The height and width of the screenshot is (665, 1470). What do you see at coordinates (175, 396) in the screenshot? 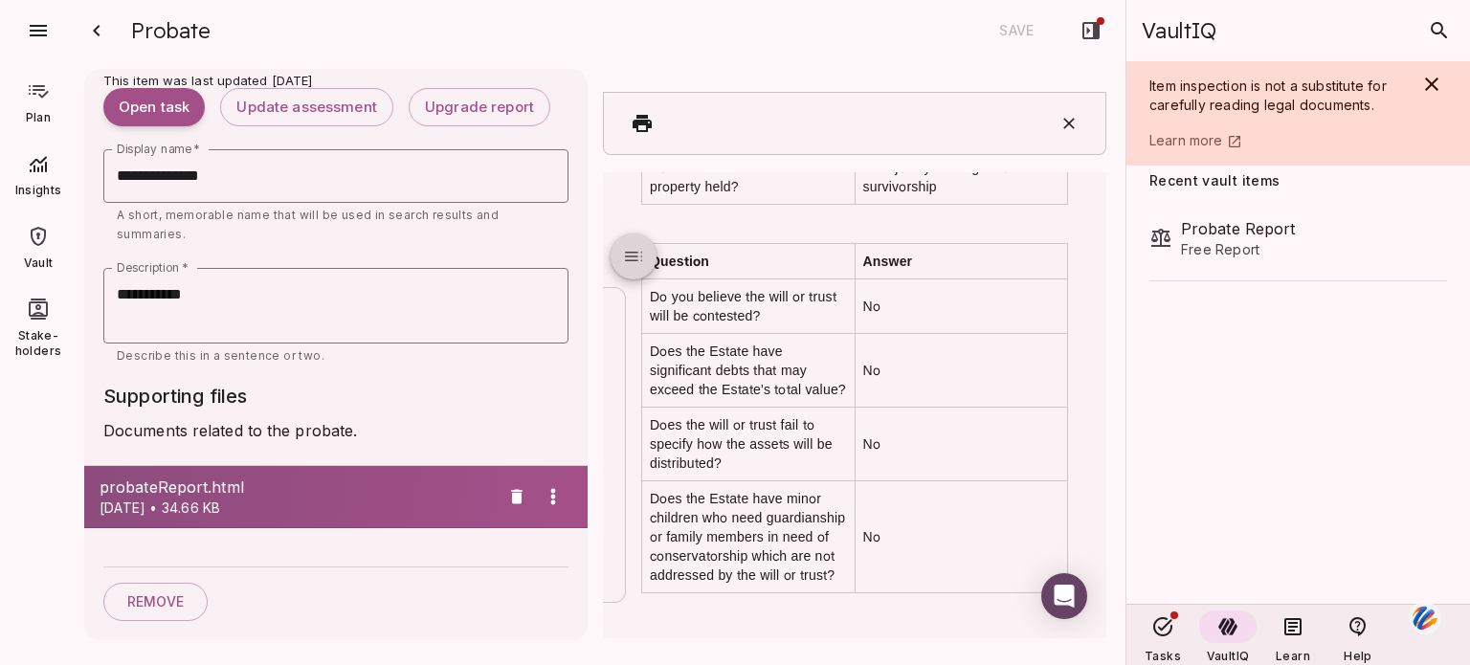
I see `span: Supporting files` at bounding box center [175, 396].